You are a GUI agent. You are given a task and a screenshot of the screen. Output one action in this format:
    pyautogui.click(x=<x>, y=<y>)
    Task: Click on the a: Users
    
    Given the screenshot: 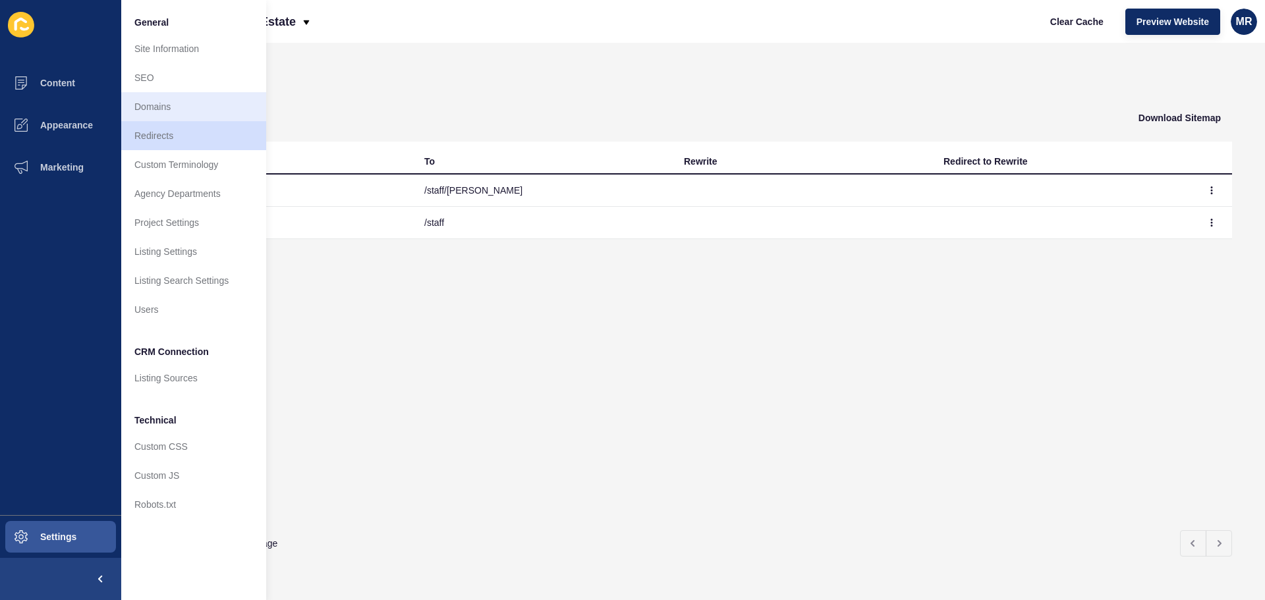 What is the action you would take?
    pyautogui.click(x=194, y=310)
    